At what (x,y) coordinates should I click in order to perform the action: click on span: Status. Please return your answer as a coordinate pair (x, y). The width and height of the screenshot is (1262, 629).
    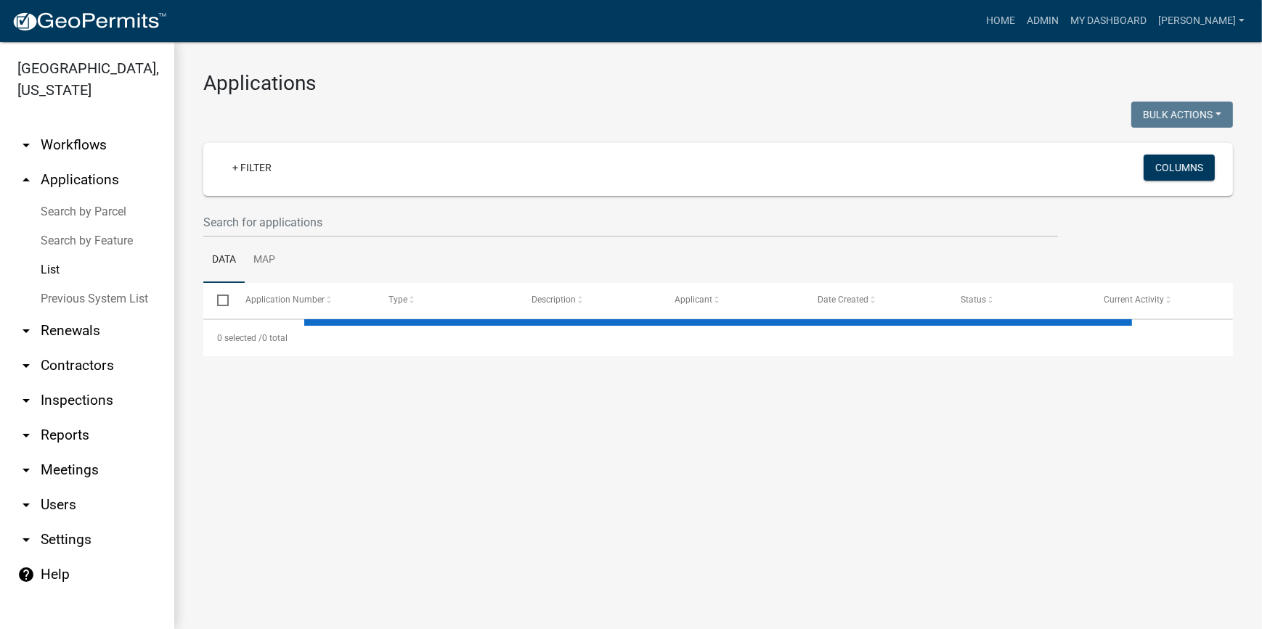
    Looking at the image, I should click on (973, 300).